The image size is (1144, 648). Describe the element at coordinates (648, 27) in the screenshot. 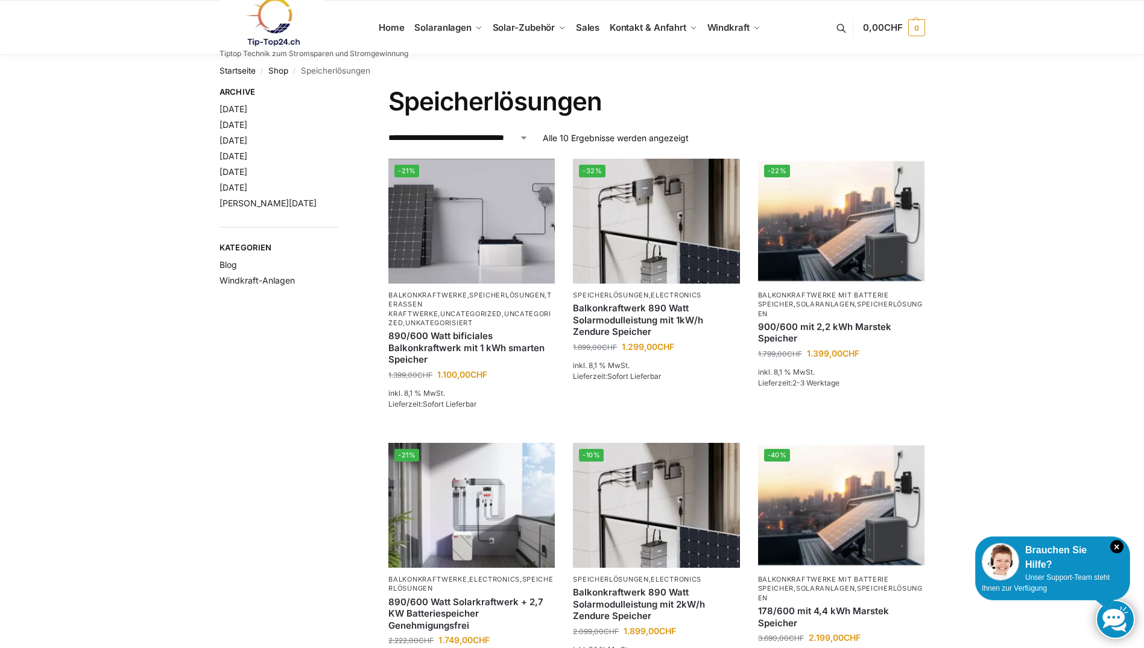

I see `span: Kontakt & Anfahrt` at that location.